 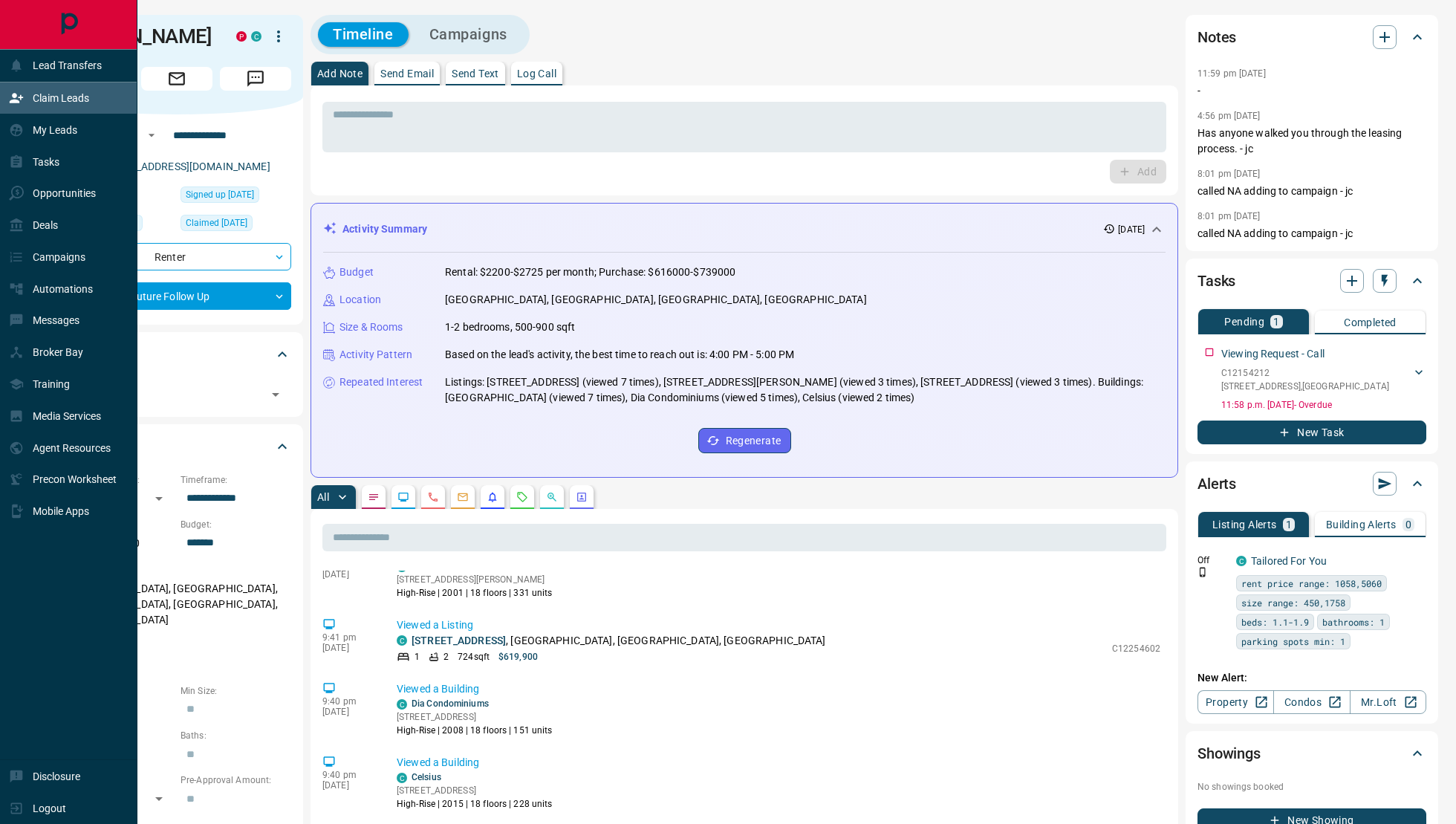 What do you see at coordinates (475, 804) in the screenshot?
I see `p: High-Rise | 2015 | 18 floors | 228 units` at bounding box center [475, 804].